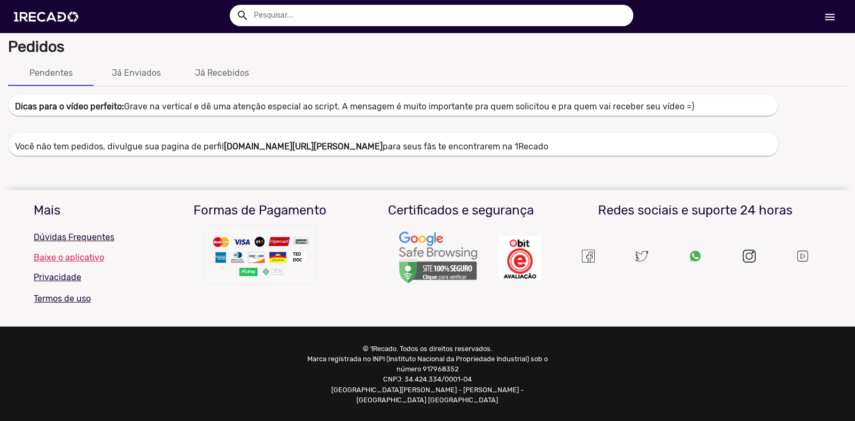 This screenshot has height=421, width=855. What do you see at coordinates (393, 145) in the screenshot?
I see `h6: Você não tem pedidos, divulgue sua pagina de perfil para seus fãs te encontrarem na 1Recado` at bounding box center [393, 145].